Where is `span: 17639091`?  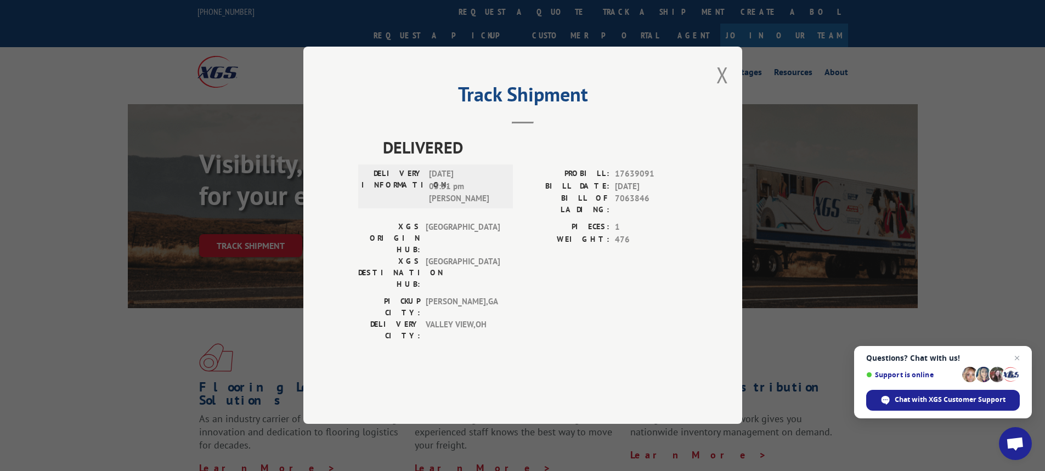 span: 17639091 is located at coordinates (651, 174).